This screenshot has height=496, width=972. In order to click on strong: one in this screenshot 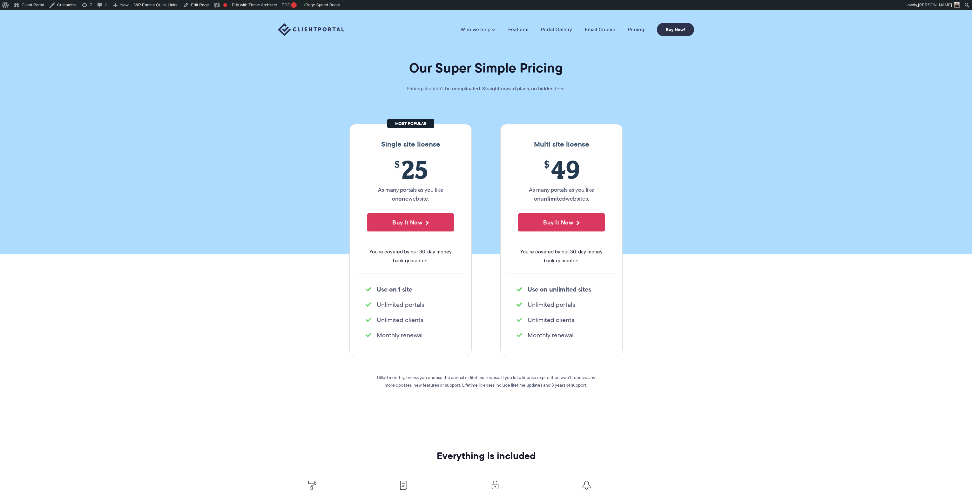, I will do `click(404, 198)`.